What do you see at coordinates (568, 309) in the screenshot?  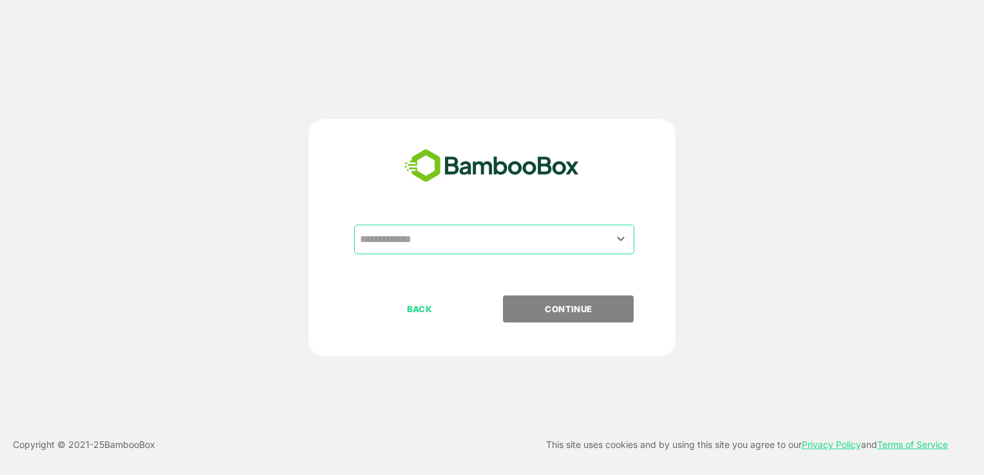 I see `p: CONTINUE` at bounding box center [568, 309].